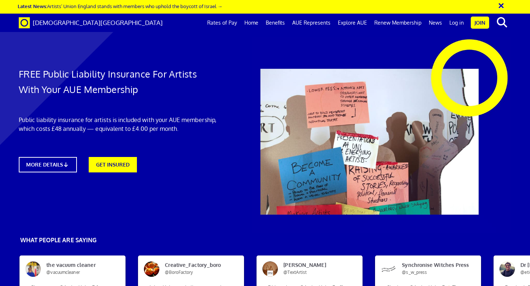 The height and width of the screenshot is (286, 530). I want to click on span: @s_w_press, so click(414, 272).